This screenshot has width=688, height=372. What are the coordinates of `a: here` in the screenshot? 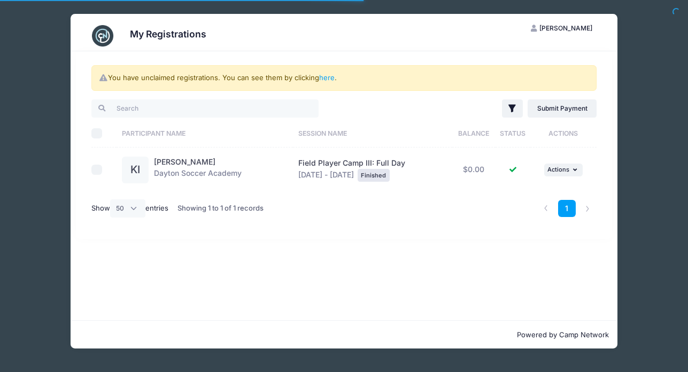 It's located at (327, 78).